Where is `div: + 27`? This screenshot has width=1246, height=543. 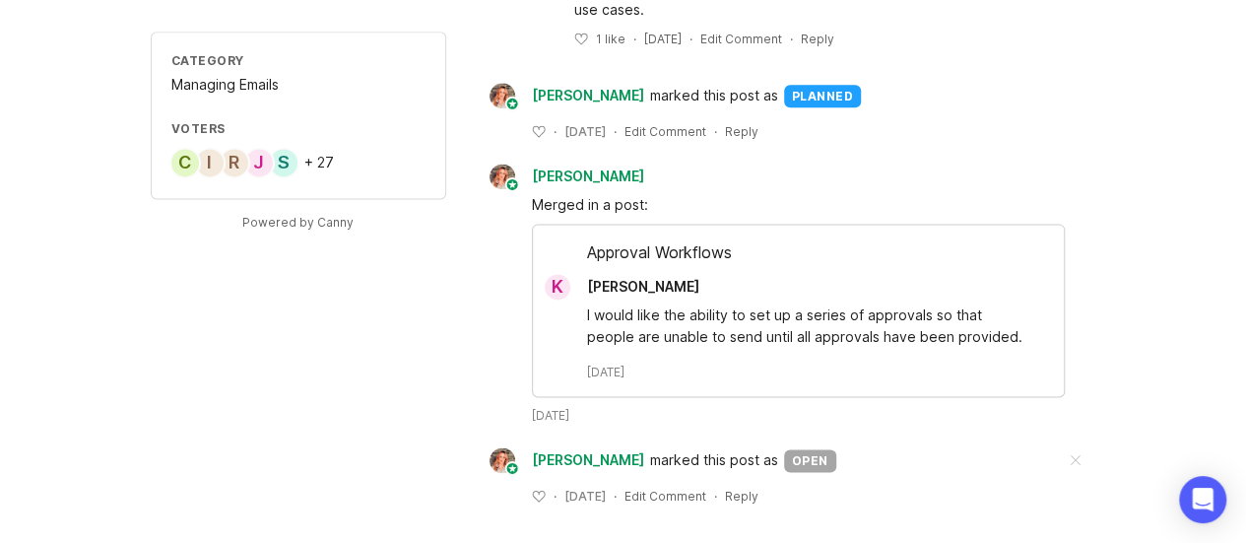 div: + 27 is located at coordinates (319, 163).